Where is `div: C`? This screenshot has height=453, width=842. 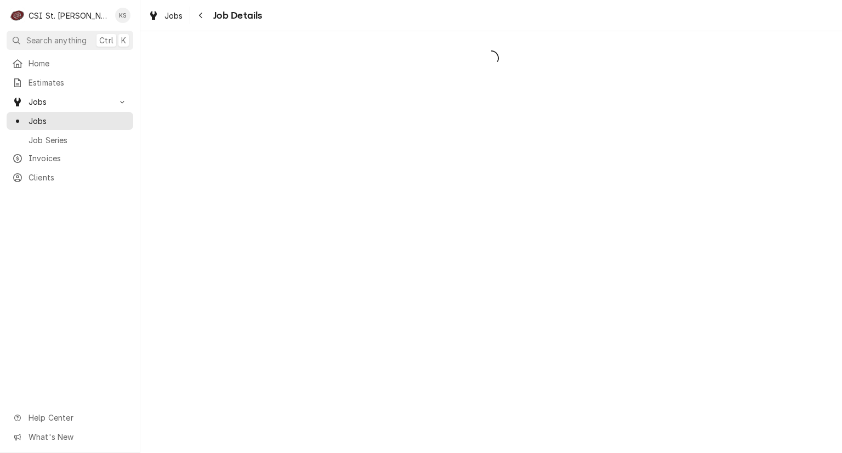
div: C is located at coordinates (18, 15).